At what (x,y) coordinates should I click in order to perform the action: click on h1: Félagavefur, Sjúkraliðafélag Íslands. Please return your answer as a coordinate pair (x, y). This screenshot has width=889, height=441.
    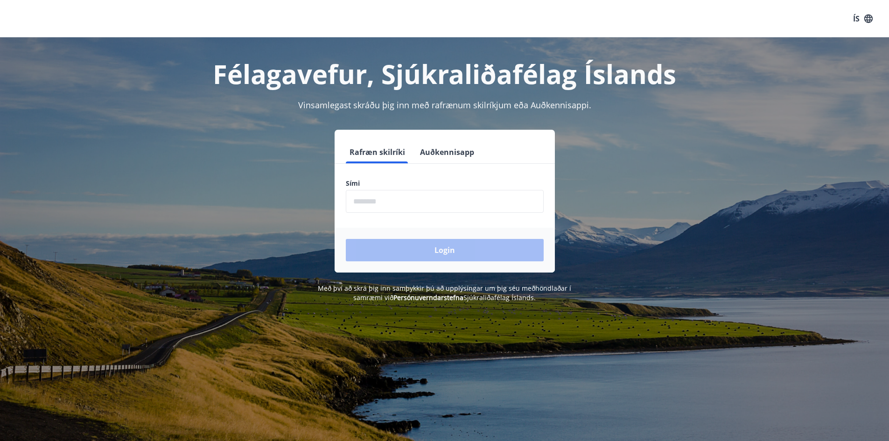
    Looking at the image, I should click on (445, 74).